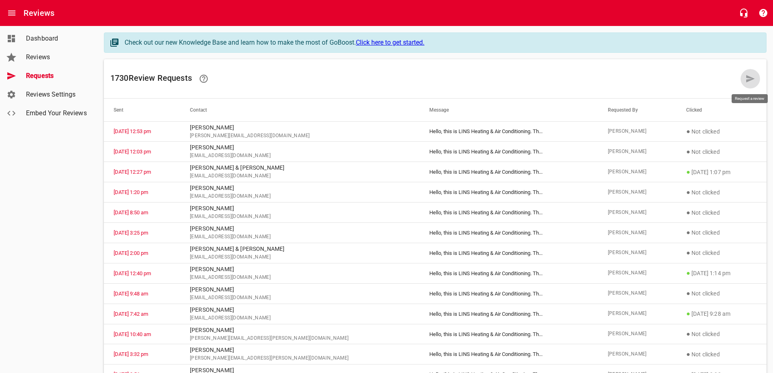  What do you see at coordinates (763, 13) in the screenshot?
I see `button: Support Portal` at bounding box center [763, 13].